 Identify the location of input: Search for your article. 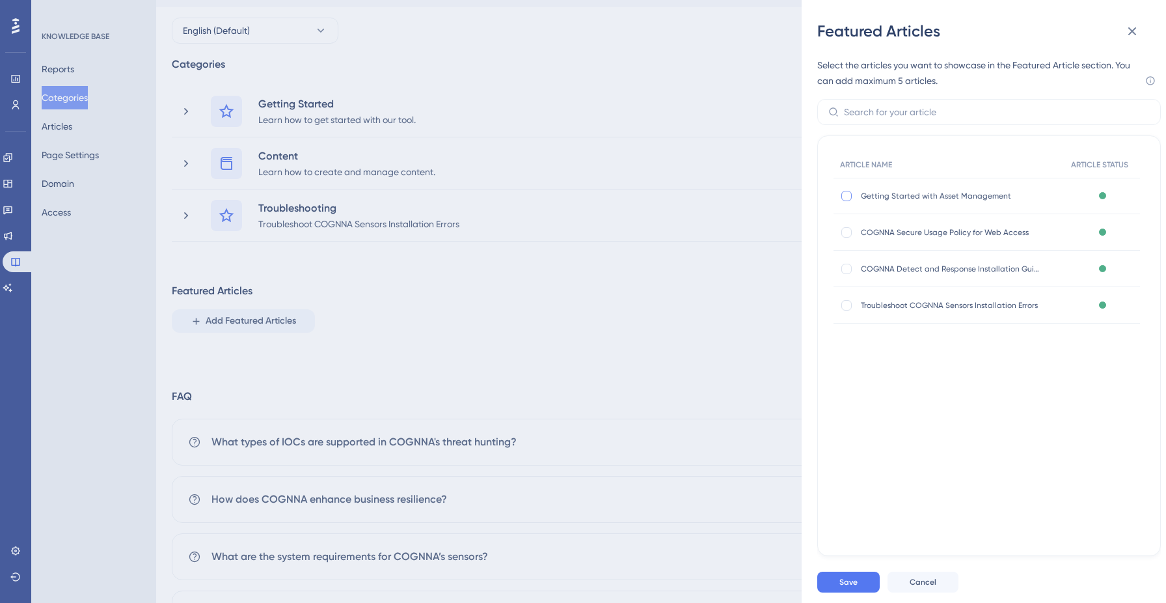
(997, 112).